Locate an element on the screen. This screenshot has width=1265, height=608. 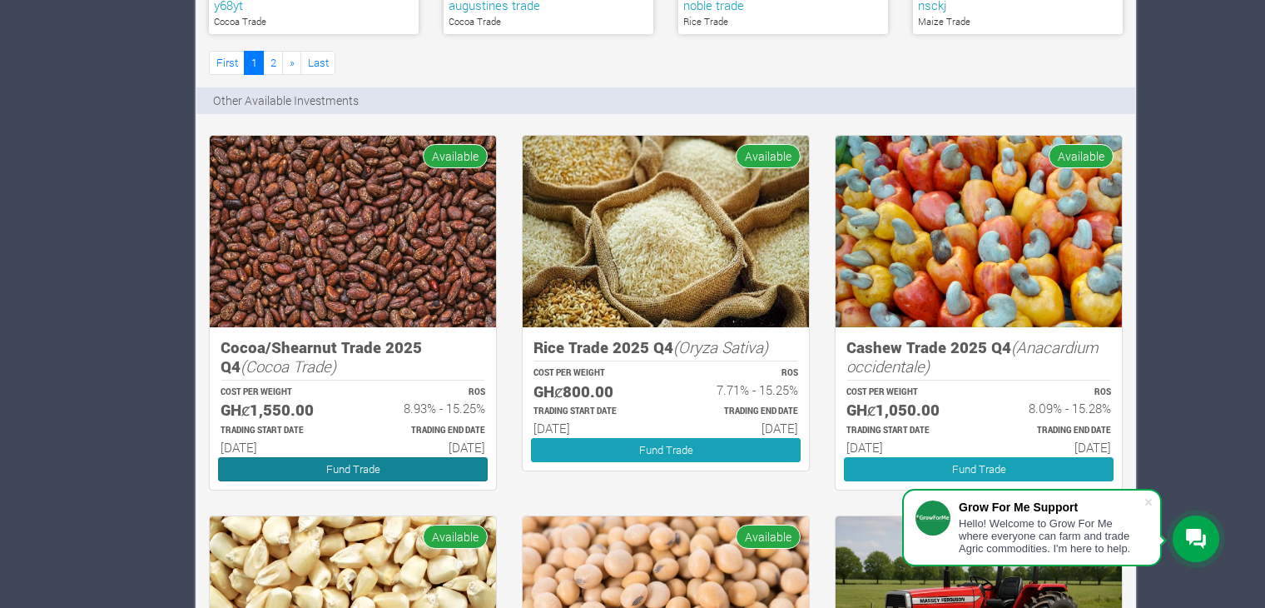
h5: GHȼ1,050.00 is located at coordinates (905, 410).